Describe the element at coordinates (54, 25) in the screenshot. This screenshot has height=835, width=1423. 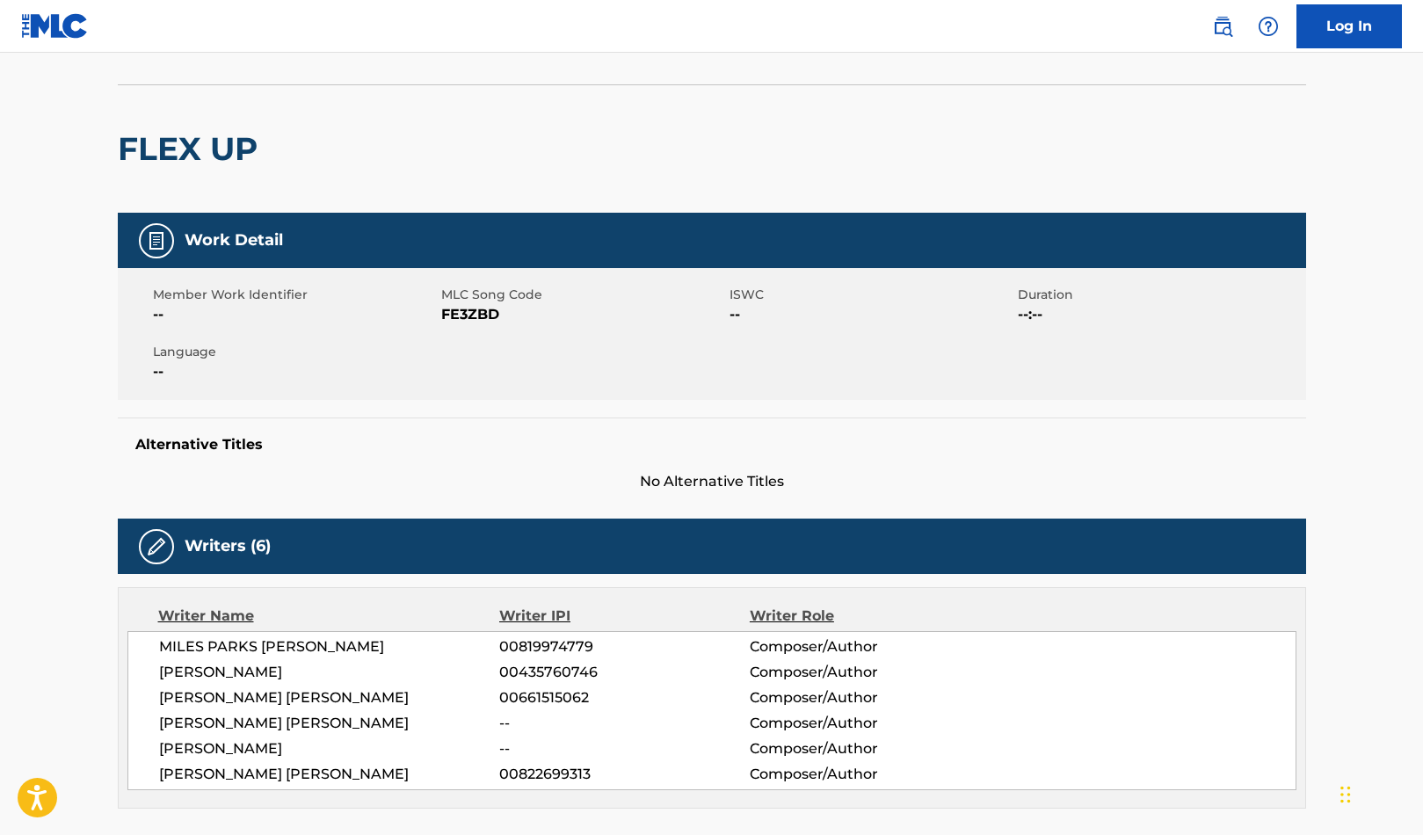
I see `img: MLC Logo` at that location.